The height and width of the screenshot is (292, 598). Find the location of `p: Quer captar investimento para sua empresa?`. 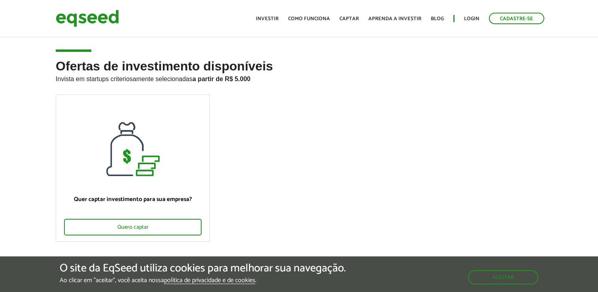

p: Quer captar investimento para sua empresa? is located at coordinates (133, 199).